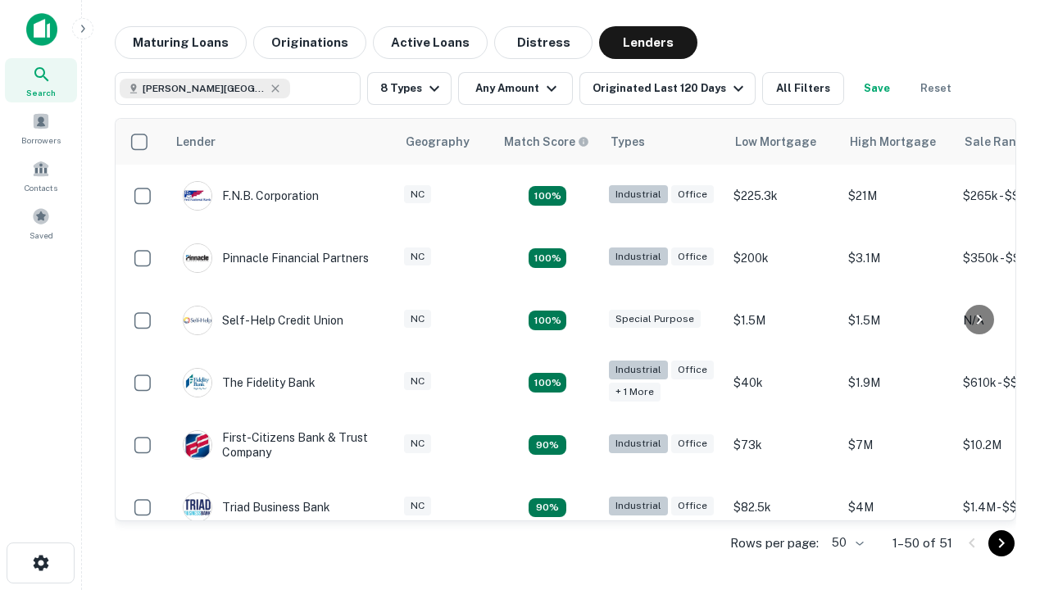  Describe the element at coordinates (251, 196) in the screenshot. I see `div: F.n.b. Corporation` at that location.